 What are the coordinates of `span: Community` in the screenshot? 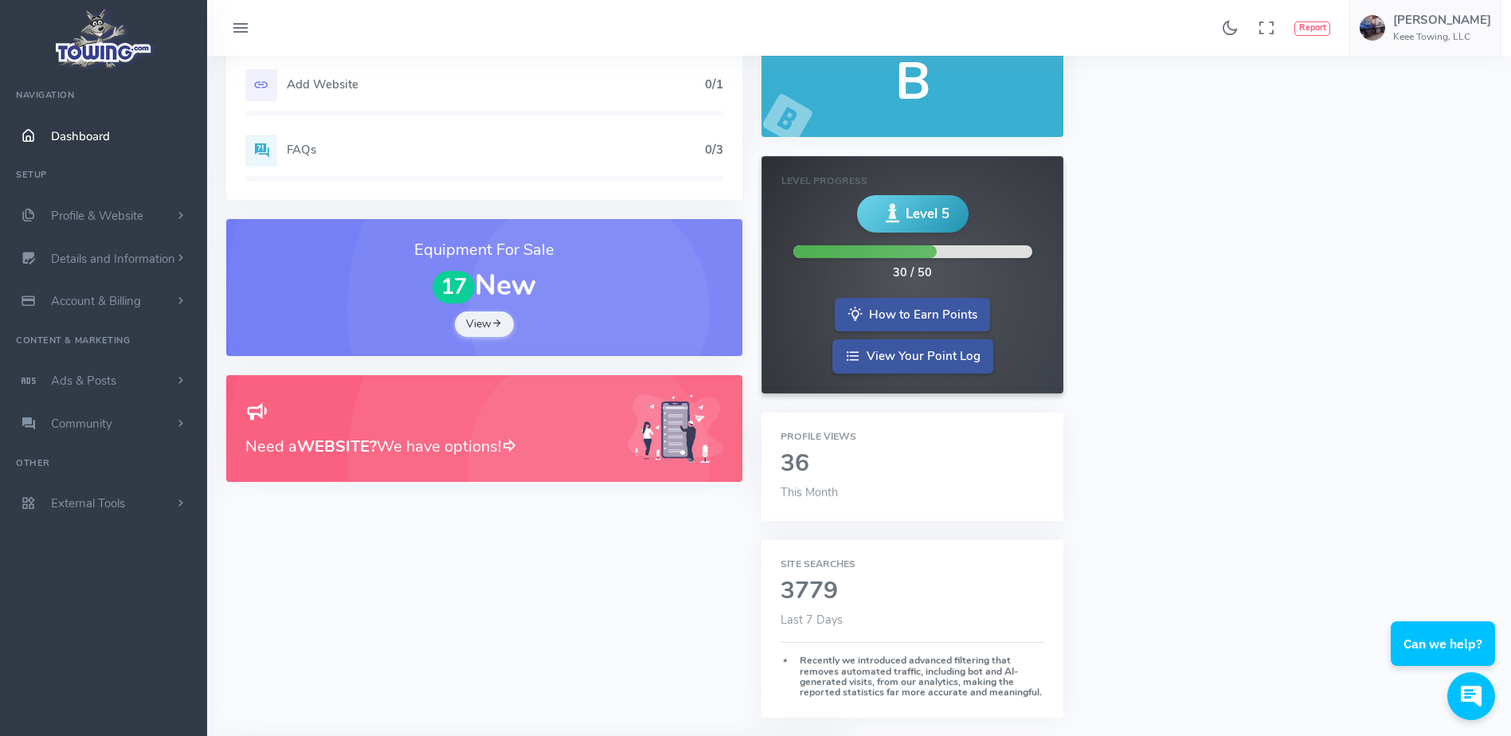 It's located at (81, 424).